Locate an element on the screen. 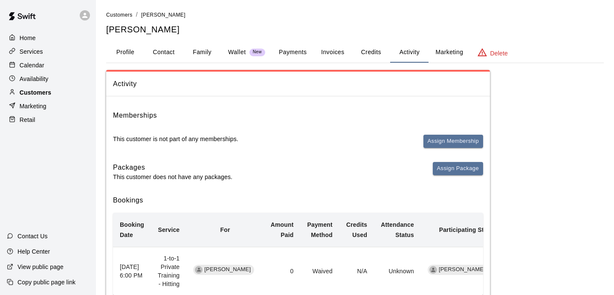 The height and width of the screenshot is (295, 614). h6: Memberships is located at coordinates (135, 115).